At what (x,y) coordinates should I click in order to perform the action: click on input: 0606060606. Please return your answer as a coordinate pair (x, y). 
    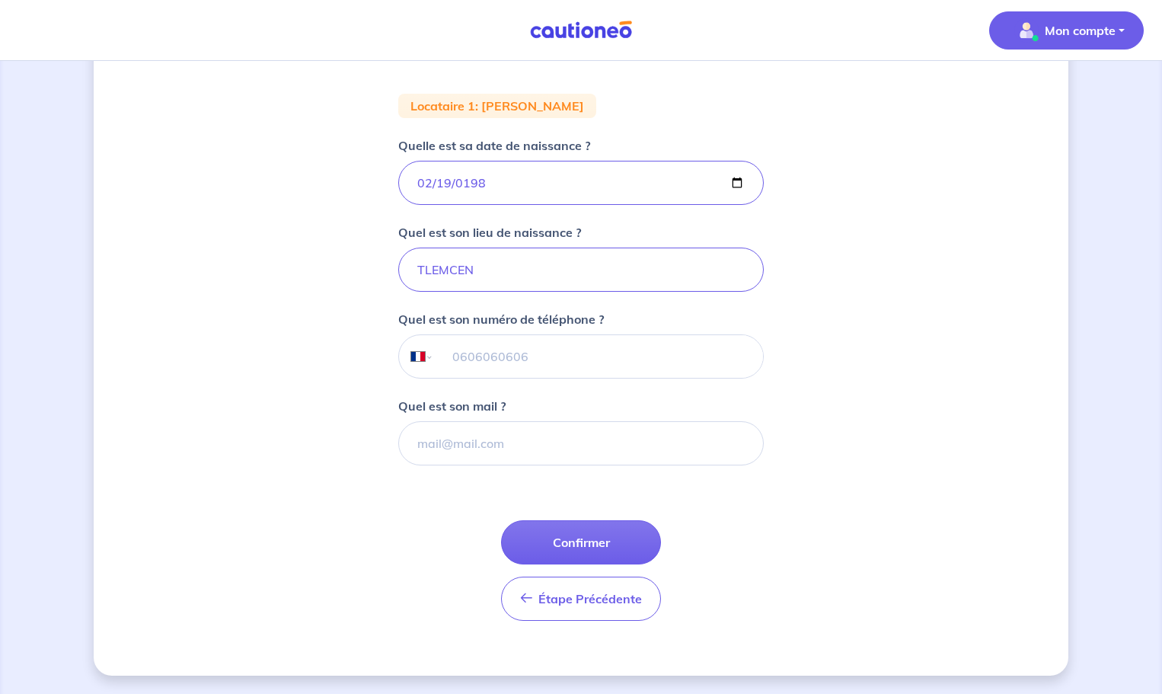
    Looking at the image, I should click on (599, 356).